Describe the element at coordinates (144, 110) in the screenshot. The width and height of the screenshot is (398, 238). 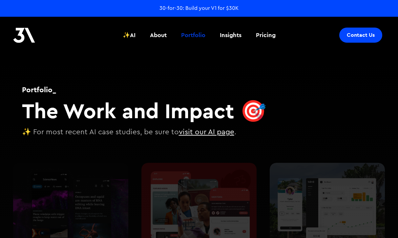
I see `h2: The Work and Impact 🎯` at that location.